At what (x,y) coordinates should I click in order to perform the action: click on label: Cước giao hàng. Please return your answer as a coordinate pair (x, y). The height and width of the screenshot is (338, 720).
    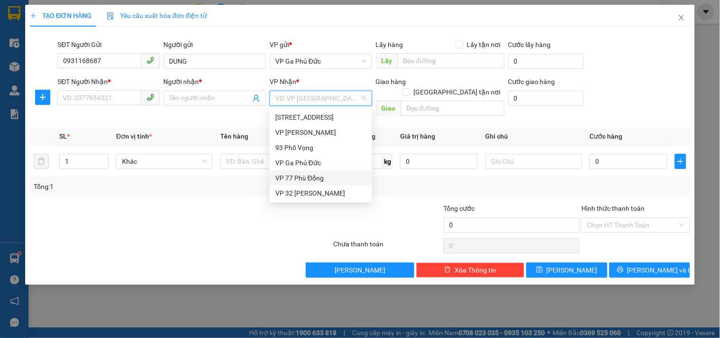
    Looking at the image, I should click on (532, 82).